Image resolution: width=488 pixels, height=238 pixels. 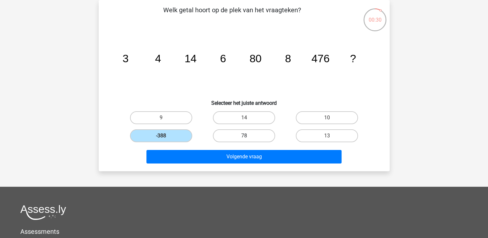 I want to click on tspan: 476, so click(x=320, y=58).